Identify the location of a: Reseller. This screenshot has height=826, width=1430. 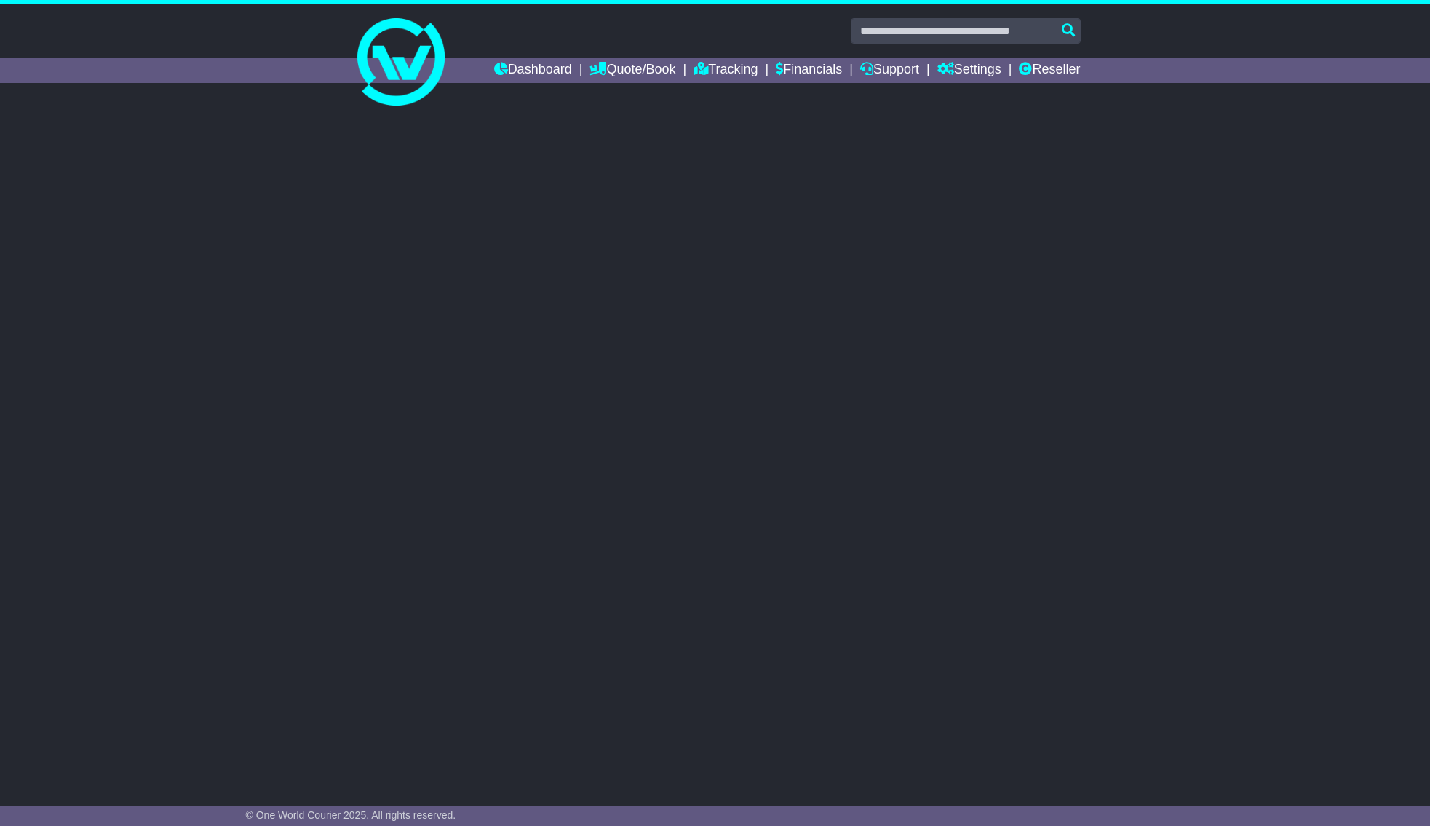
(1049, 71).